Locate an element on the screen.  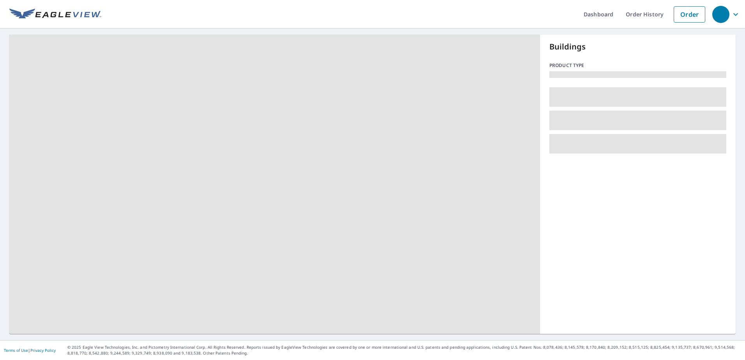
p: Buildings is located at coordinates (638, 47).